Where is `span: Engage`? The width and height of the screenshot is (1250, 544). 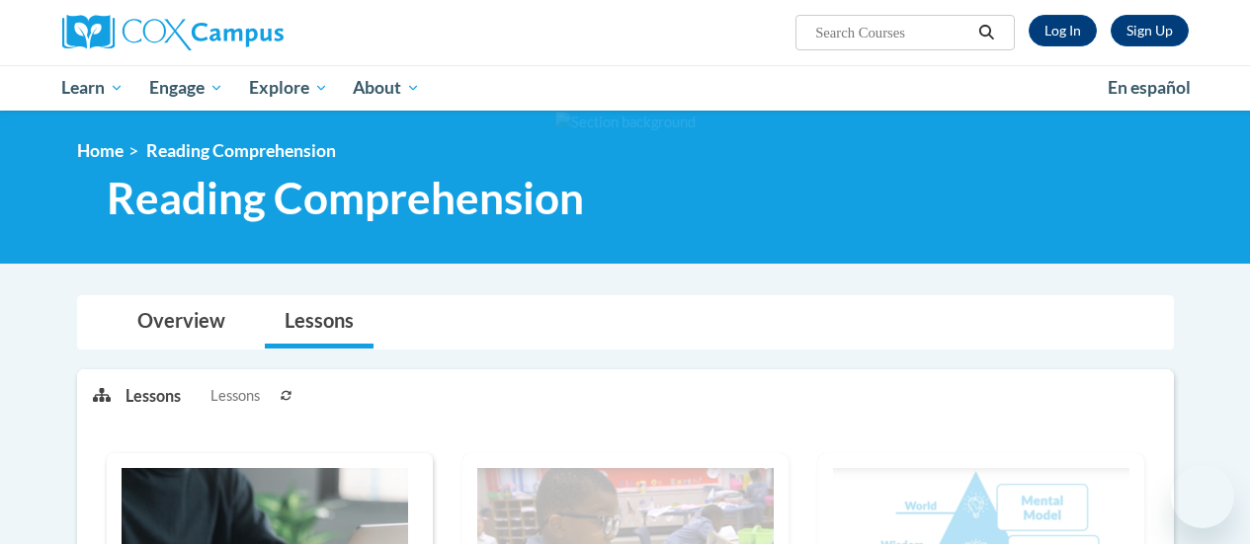 span: Engage is located at coordinates (186, 88).